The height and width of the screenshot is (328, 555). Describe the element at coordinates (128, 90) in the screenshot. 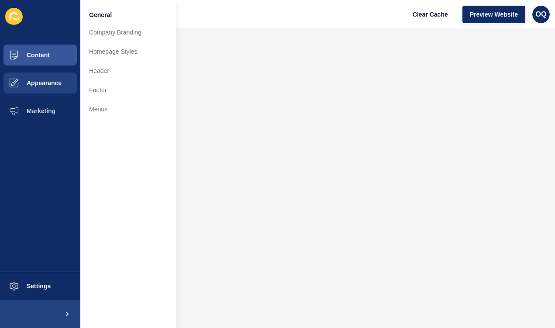

I see `a: Footer` at that location.